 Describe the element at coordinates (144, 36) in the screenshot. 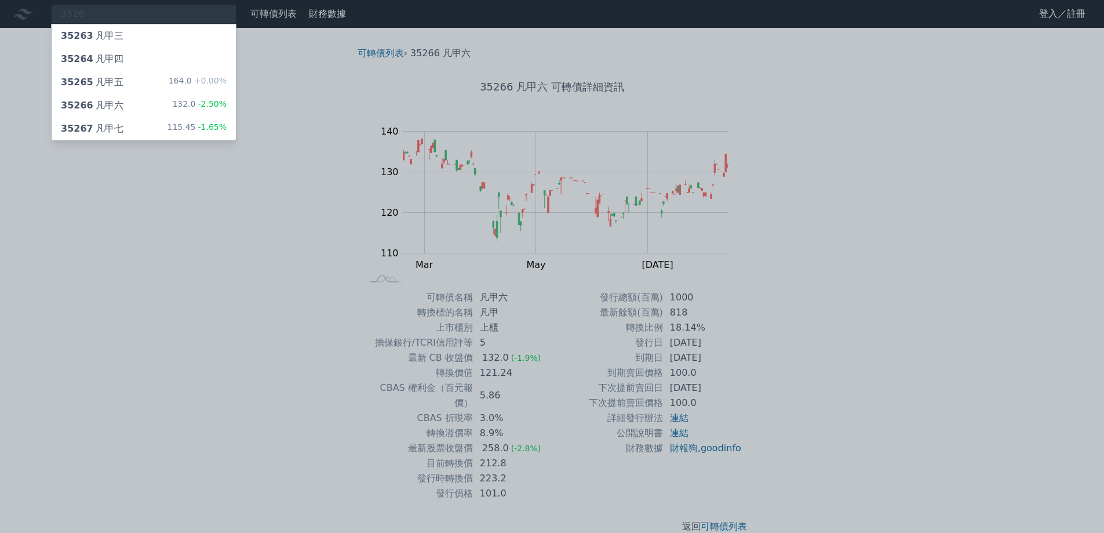

I see `a: 35263凡甲三` at that location.